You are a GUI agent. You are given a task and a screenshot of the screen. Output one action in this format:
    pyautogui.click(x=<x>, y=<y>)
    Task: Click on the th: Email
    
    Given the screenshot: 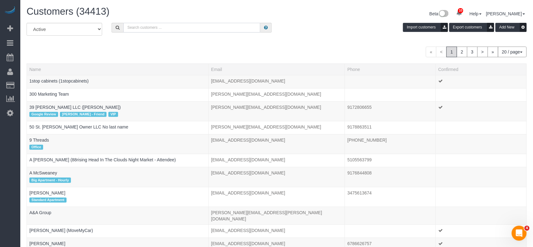 What is the action you would take?
    pyautogui.click(x=277, y=69)
    